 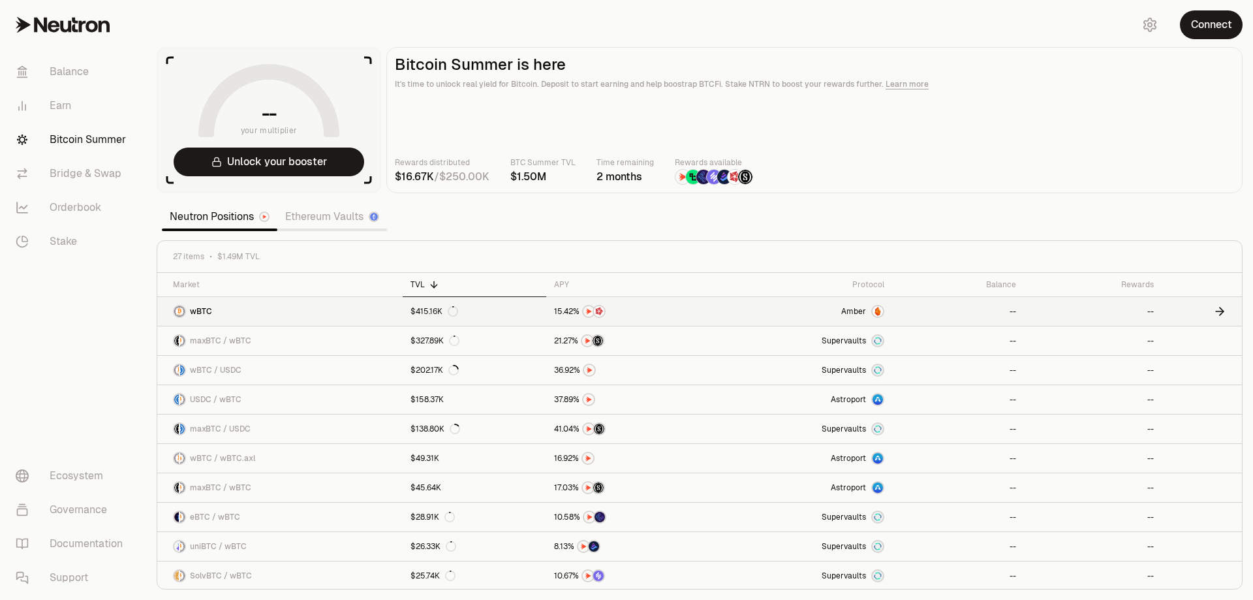 What do you see at coordinates (269, 131) in the screenshot?
I see `span: your multiplier` at bounding box center [269, 131].